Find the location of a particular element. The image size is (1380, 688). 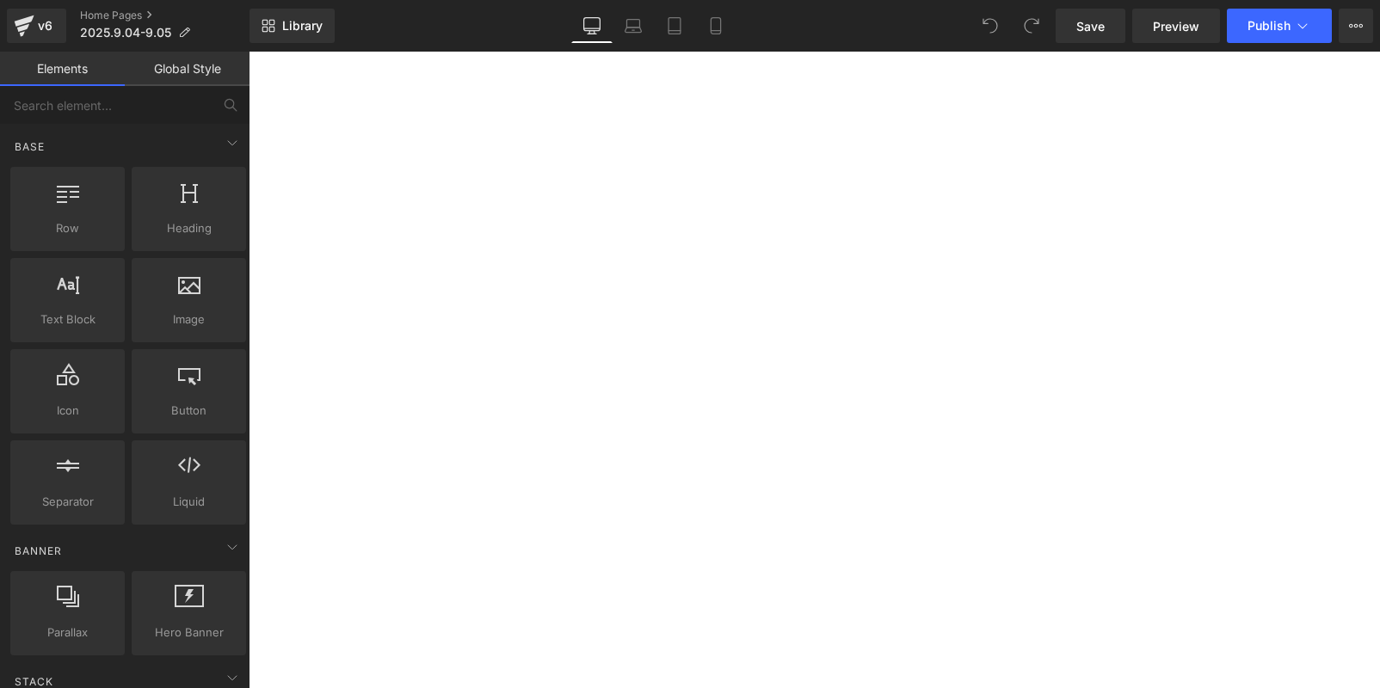

a: Mobile is located at coordinates (716, 26).